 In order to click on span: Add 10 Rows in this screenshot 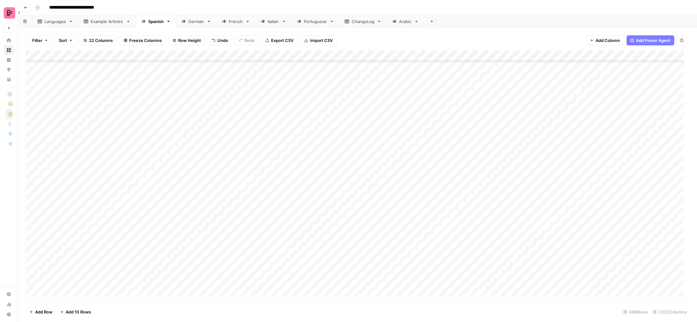, I will do `click(78, 312)`.